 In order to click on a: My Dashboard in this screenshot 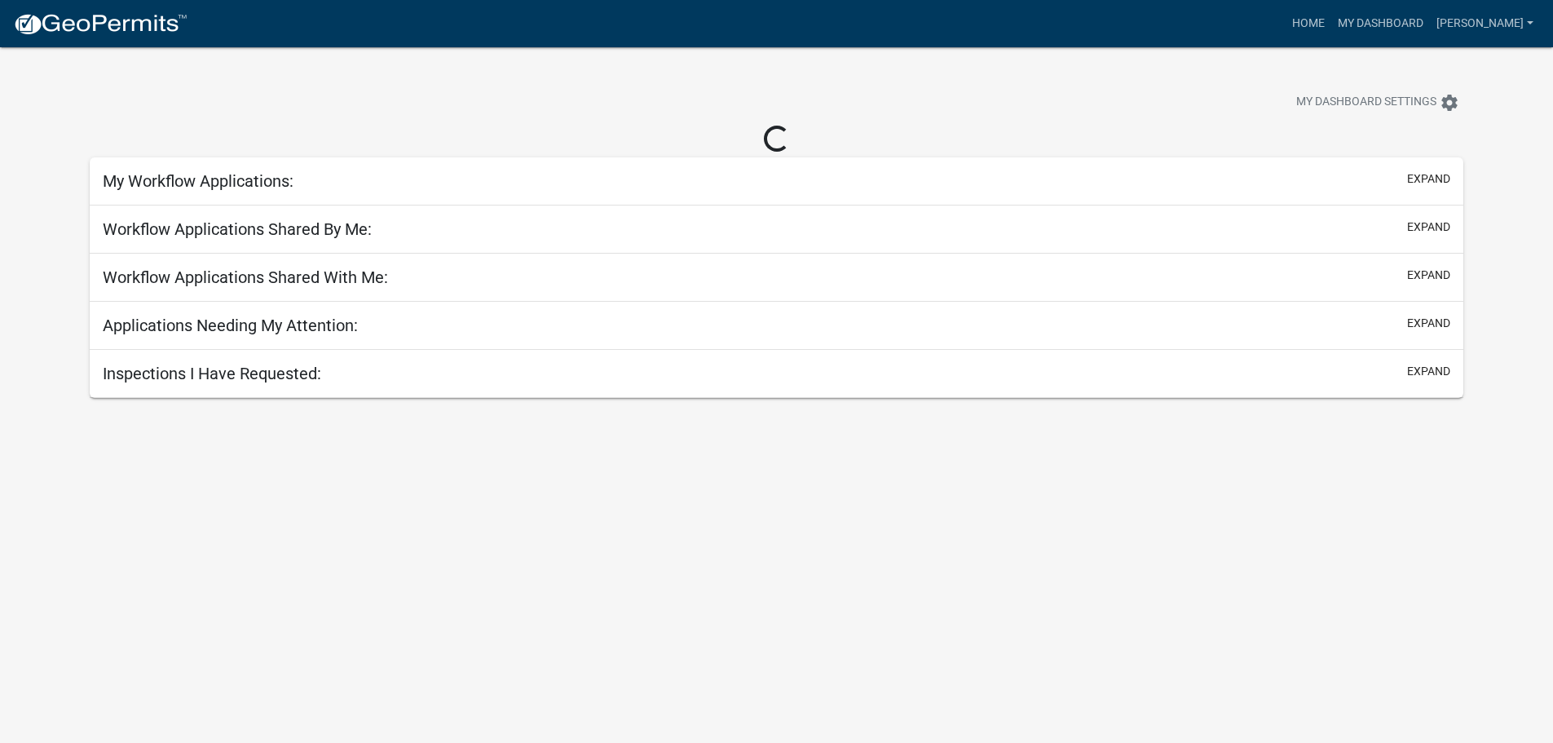, I will do `click(1381, 24)`.